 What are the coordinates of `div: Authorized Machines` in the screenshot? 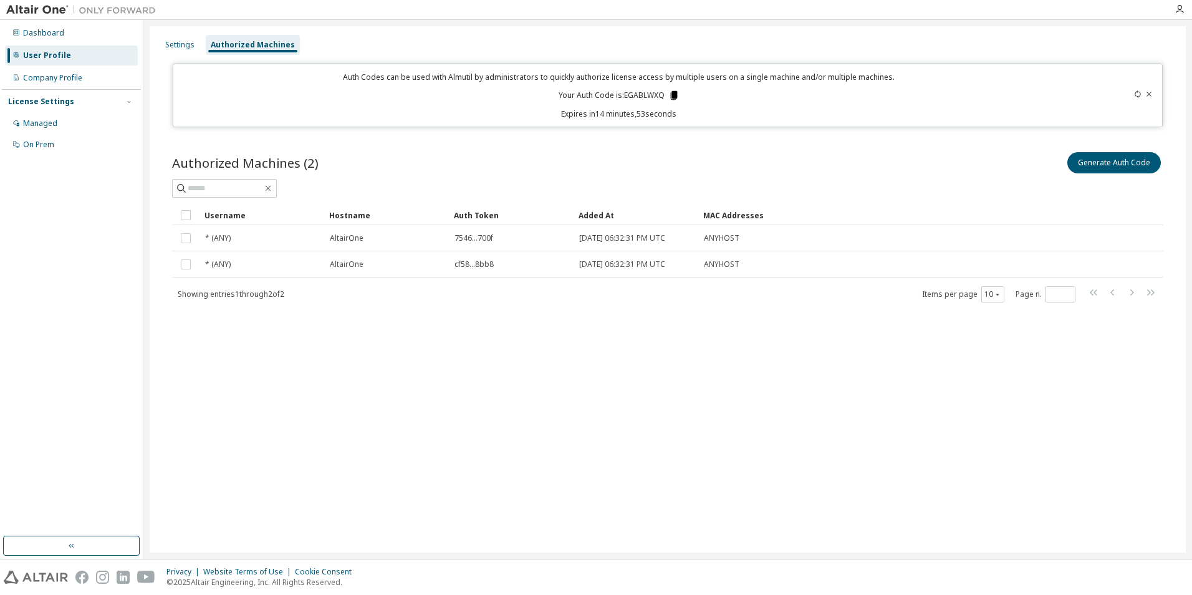 It's located at (252, 45).